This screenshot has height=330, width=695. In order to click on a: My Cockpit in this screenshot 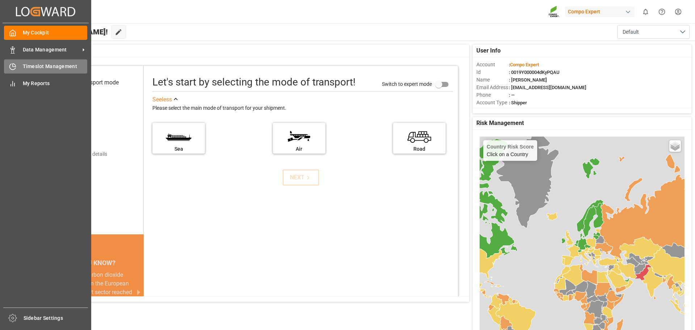, I will do `click(46, 33)`.